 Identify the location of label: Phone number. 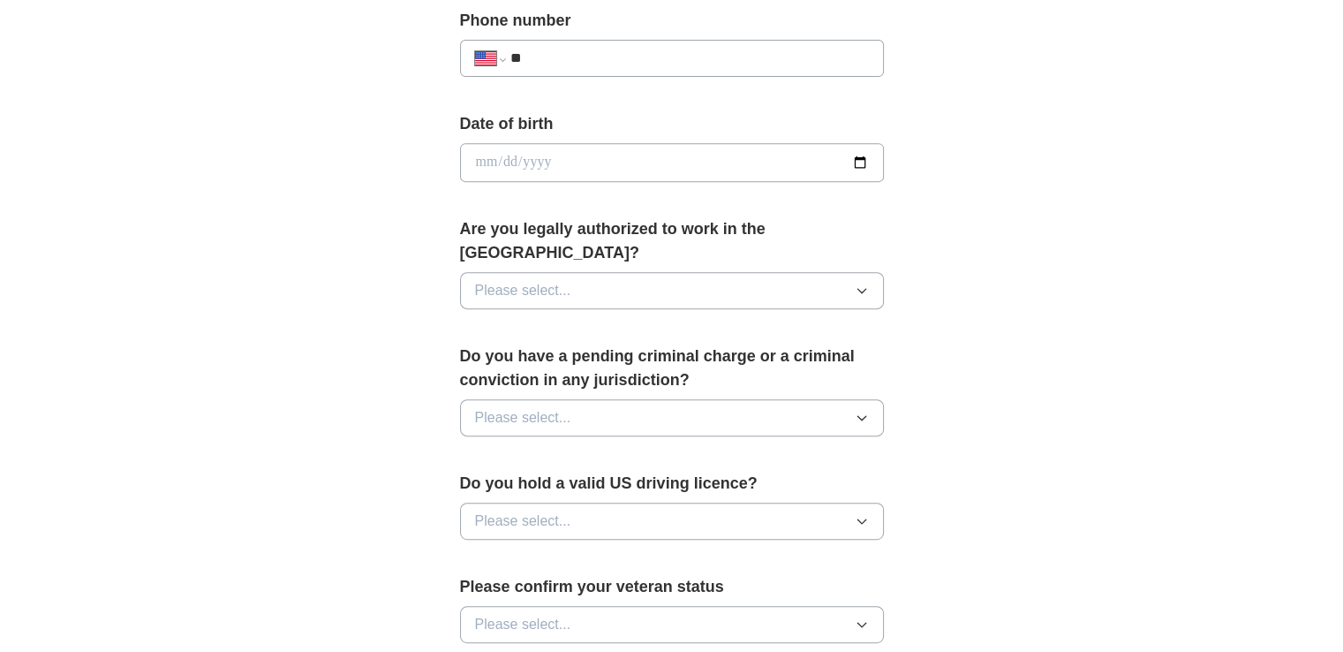
(672, 20).